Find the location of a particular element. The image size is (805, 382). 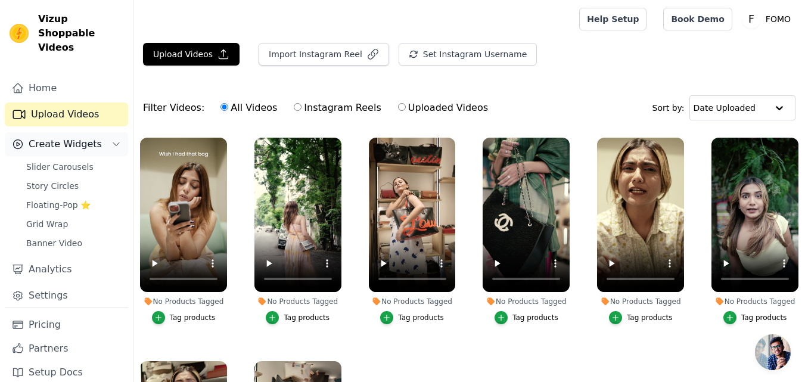

a: Settings is located at coordinates (66, 296).